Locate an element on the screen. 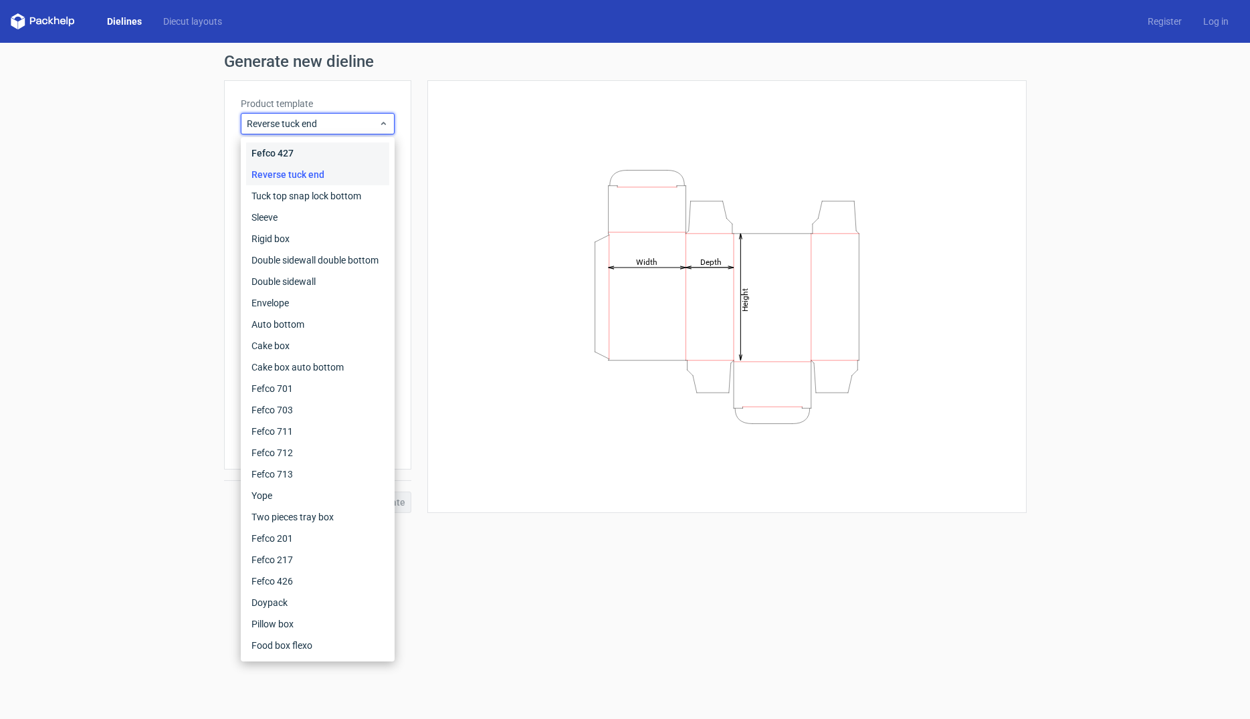 This screenshot has width=1250, height=719. div: Fefco 427 is located at coordinates (318, 153).